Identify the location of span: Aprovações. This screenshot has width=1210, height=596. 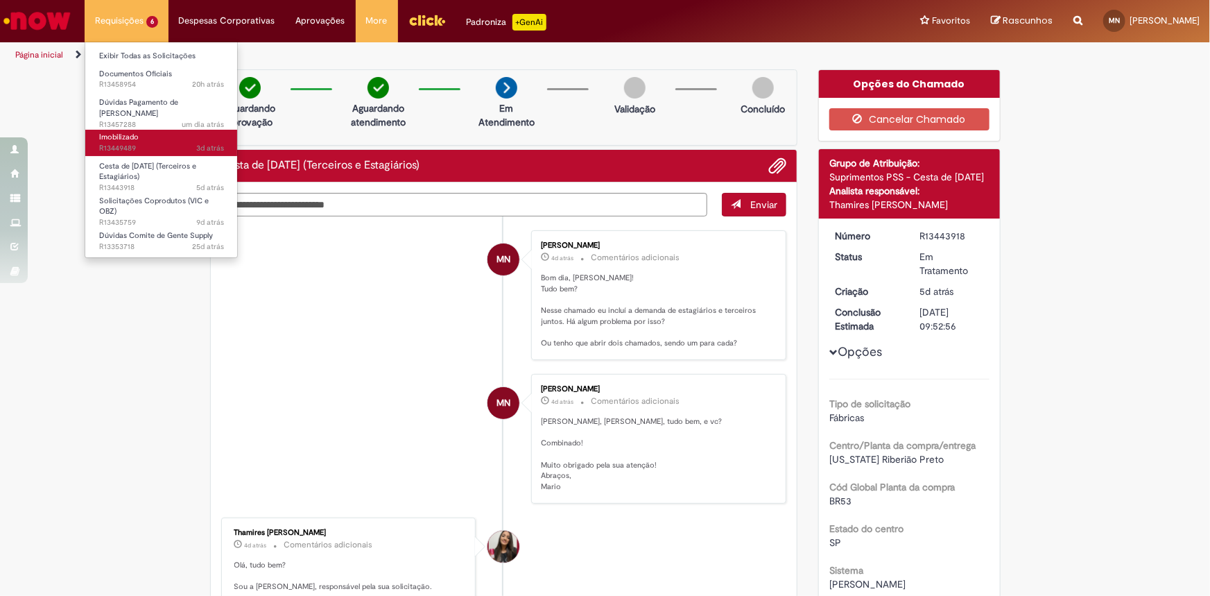
(320, 21).